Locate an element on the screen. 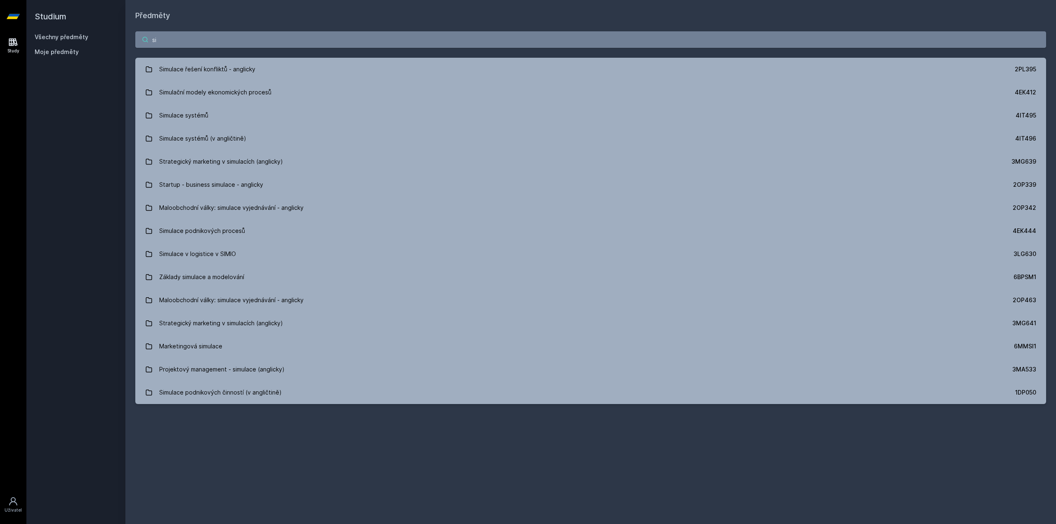 The height and width of the screenshot is (524, 1056). div: Simulační modely ekonomických procesů is located at coordinates (215, 92).